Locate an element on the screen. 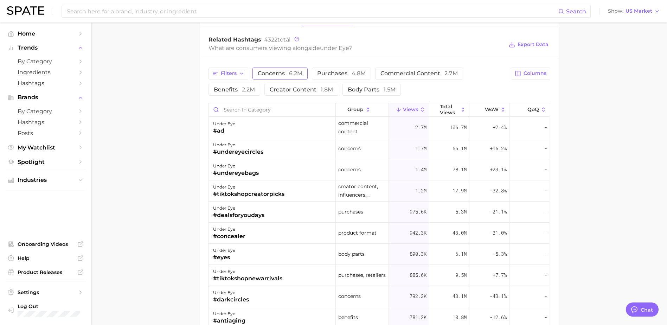 The image size is (667, 325). button: WoW is located at coordinates (489, 110).